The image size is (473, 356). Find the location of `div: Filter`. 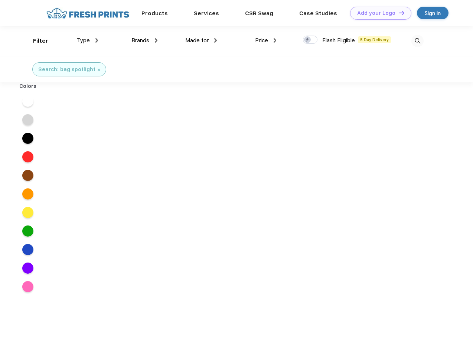

div: Filter is located at coordinates (40, 41).